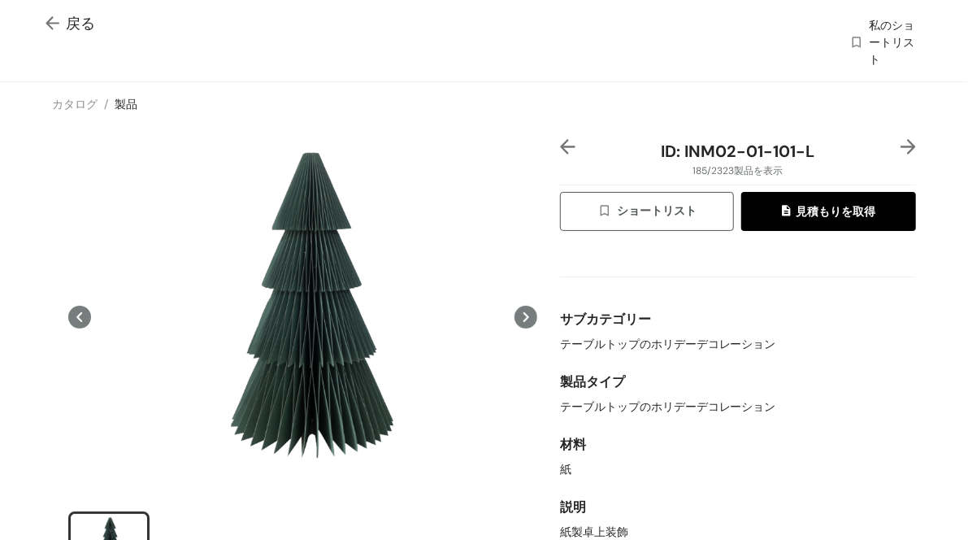  I want to click on font: 材料, so click(573, 444).